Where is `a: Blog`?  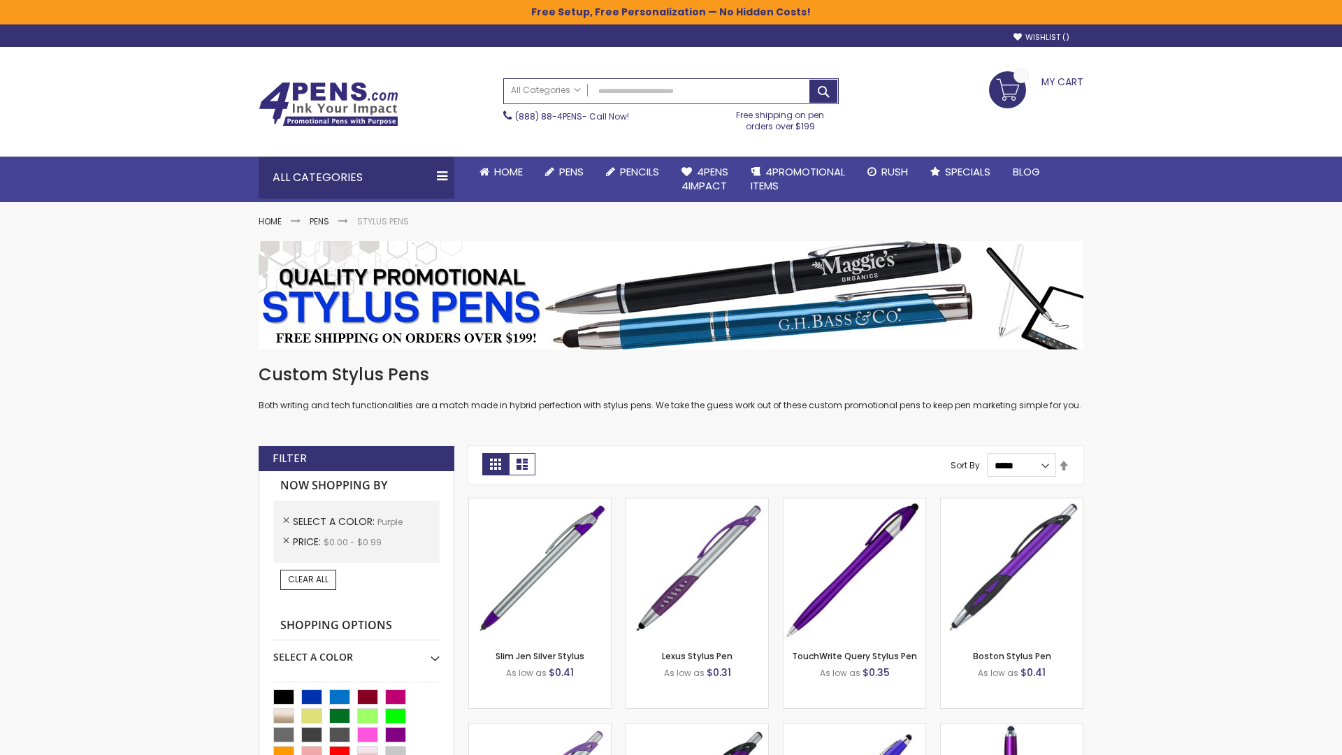
a: Blog is located at coordinates (1026, 172).